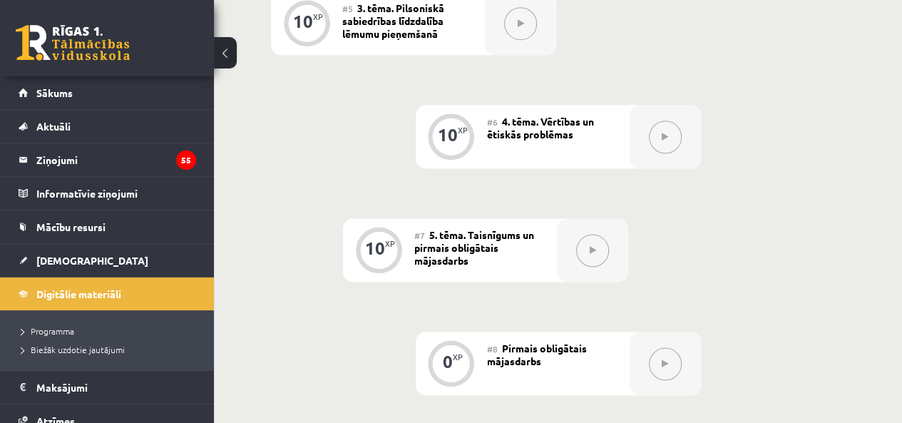 The width and height of the screenshot is (902, 423). What do you see at coordinates (107, 93) in the screenshot?
I see `a: Sākums` at bounding box center [107, 93].